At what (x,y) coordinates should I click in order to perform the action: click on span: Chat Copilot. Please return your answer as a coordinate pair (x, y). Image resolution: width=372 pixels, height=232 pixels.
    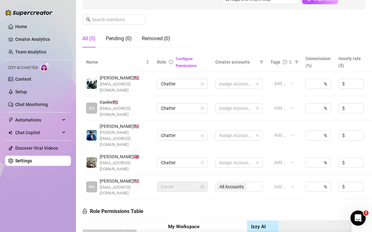
    Looking at the image, I should click on (38, 133).